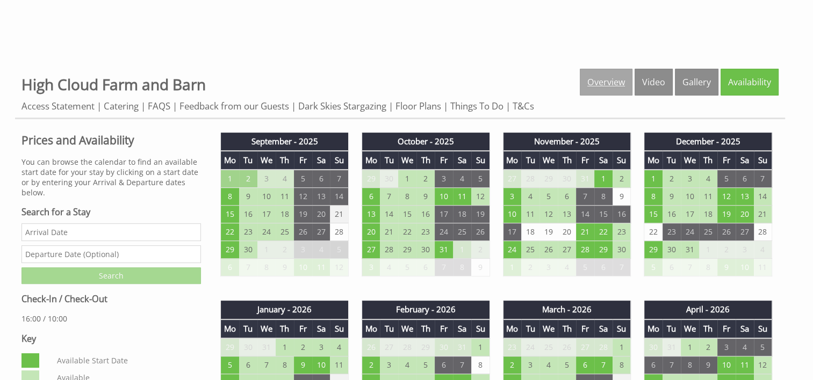 The image size is (813, 380). What do you see at coordinates (111, 140) in the screenshot?
I see `a: Prices and Availability` at bounding box center [111, 140].